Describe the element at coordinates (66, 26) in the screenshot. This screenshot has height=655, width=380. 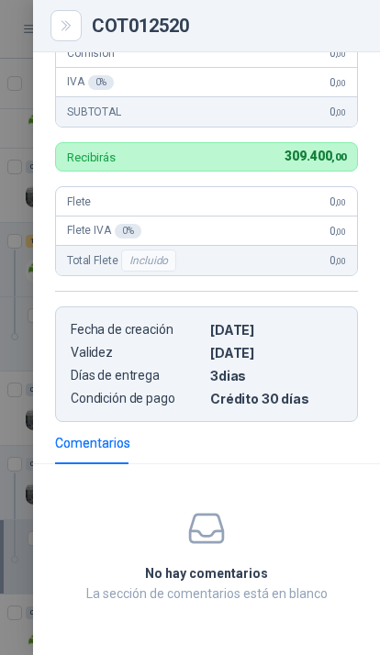
I see `button: Close` at that location.